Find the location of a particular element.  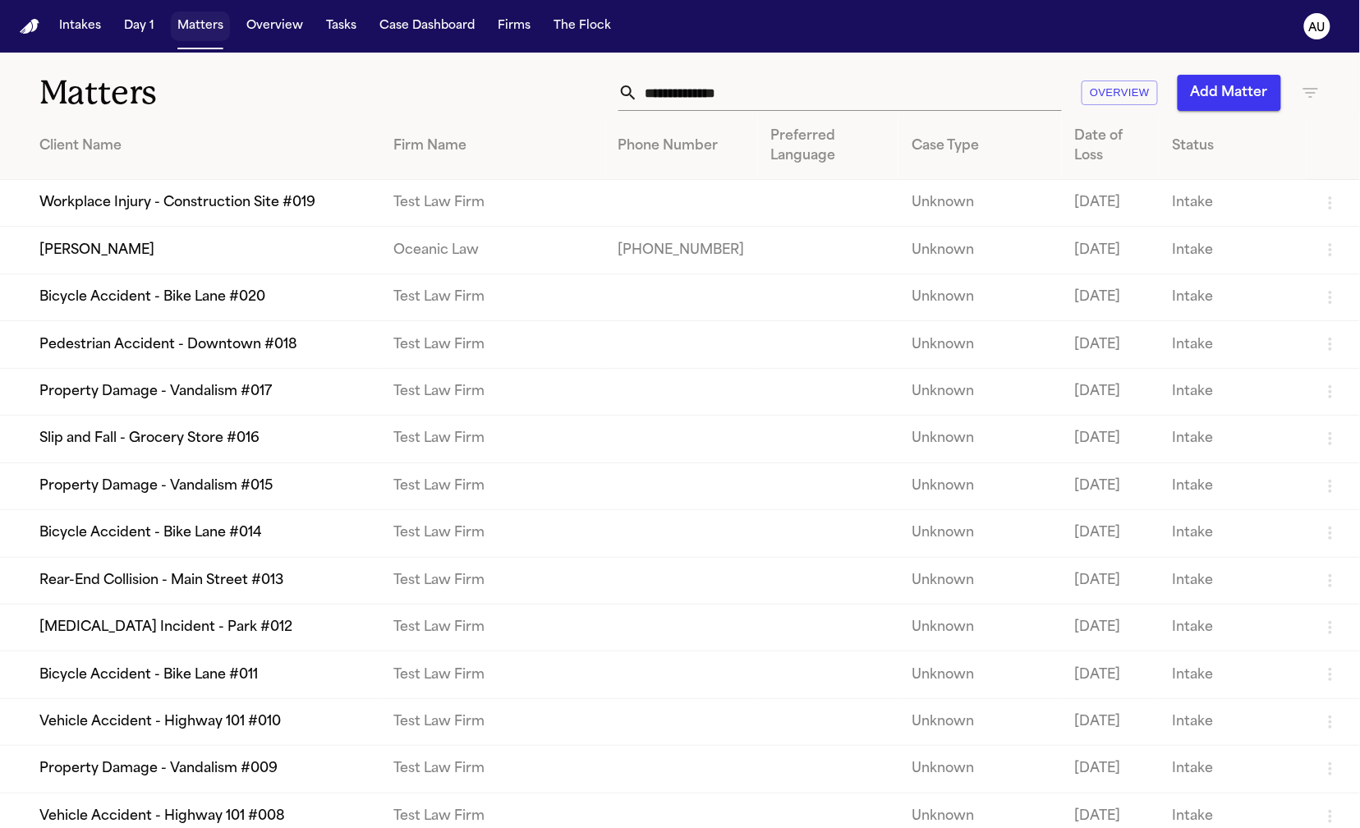

a: The Flock is located at coordinates (582, 26).